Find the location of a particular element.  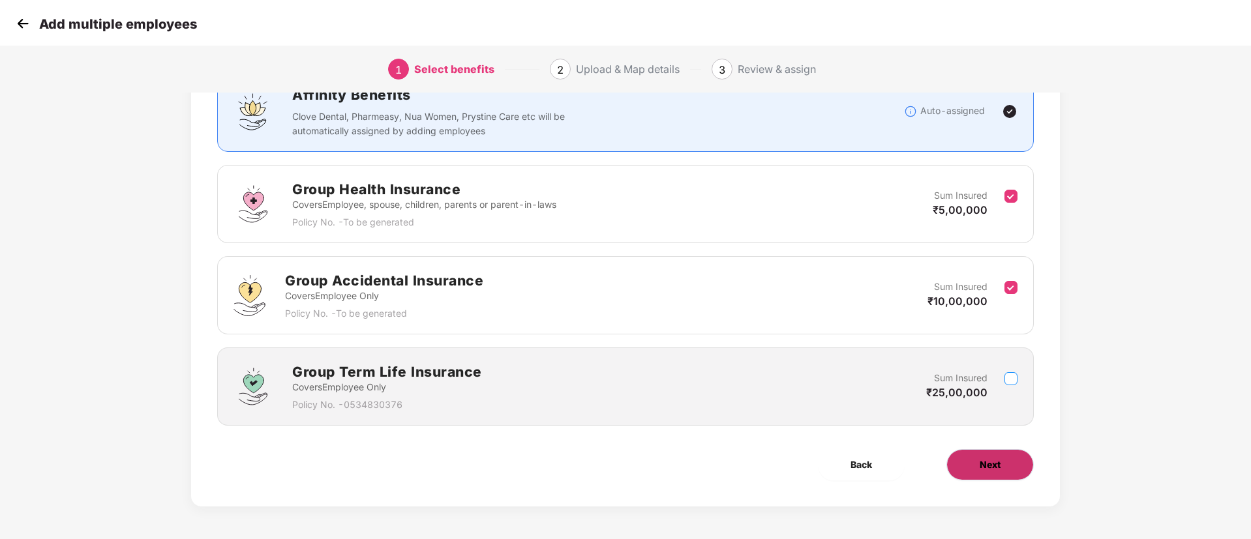

span: ₹10,00,000 is located at coordinates (958, 301).